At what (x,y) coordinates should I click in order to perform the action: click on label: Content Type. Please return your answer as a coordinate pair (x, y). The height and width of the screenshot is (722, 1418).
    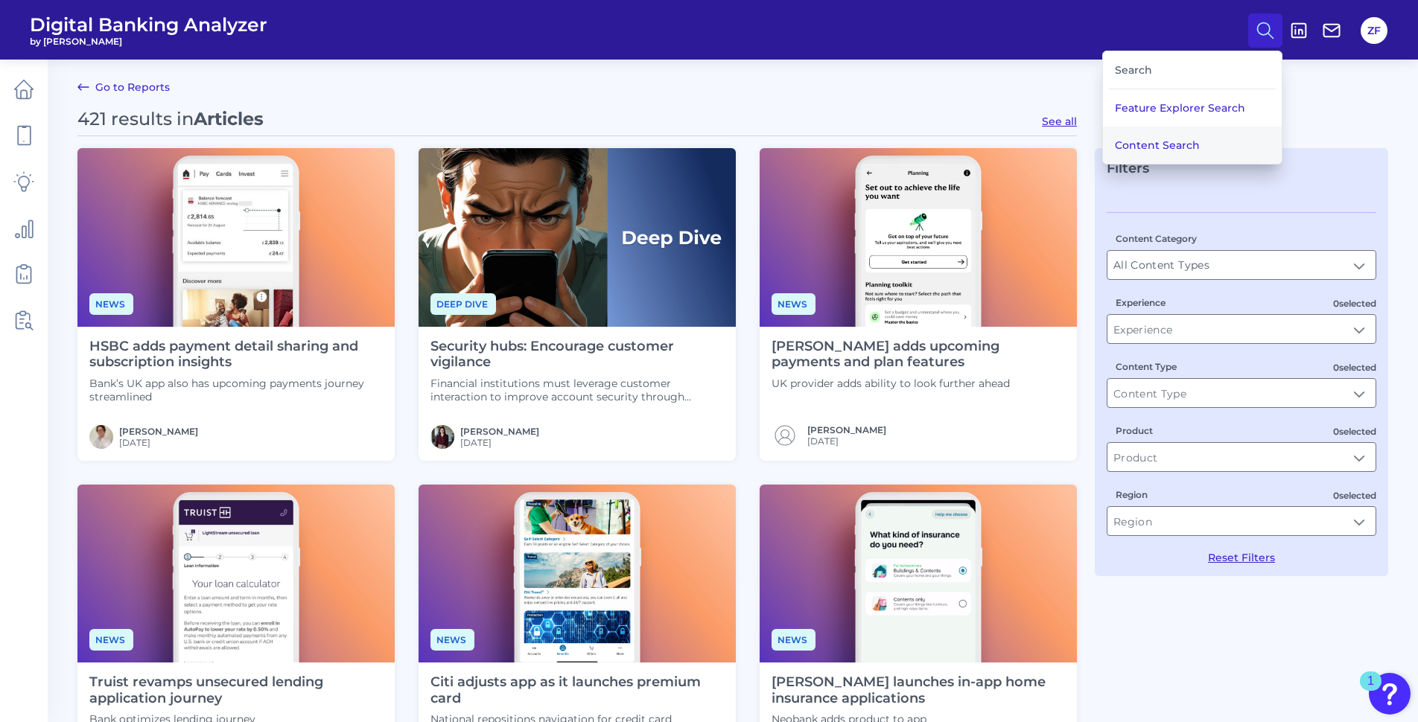
    Looking at the image, I should click on (1146, 366).